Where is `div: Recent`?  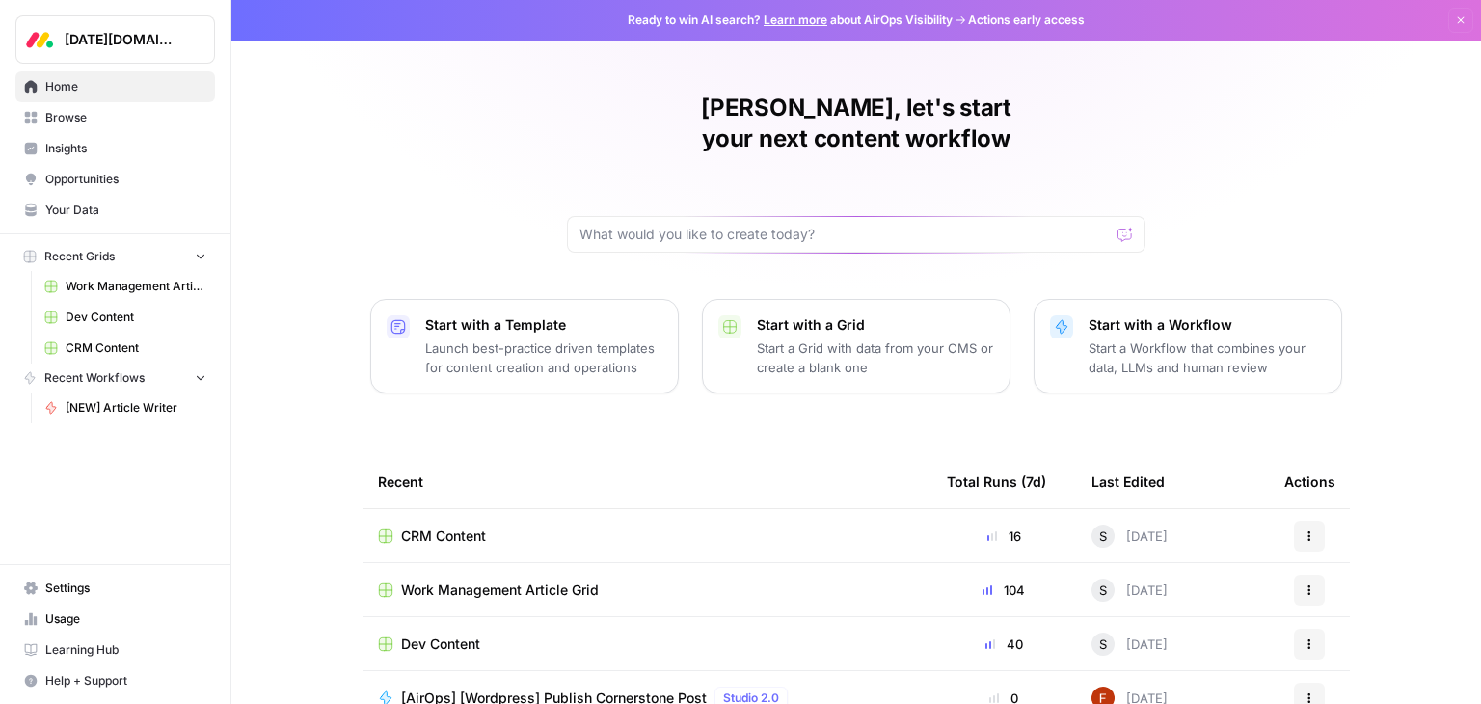 div: Recent is located at coordinates (647, 481).